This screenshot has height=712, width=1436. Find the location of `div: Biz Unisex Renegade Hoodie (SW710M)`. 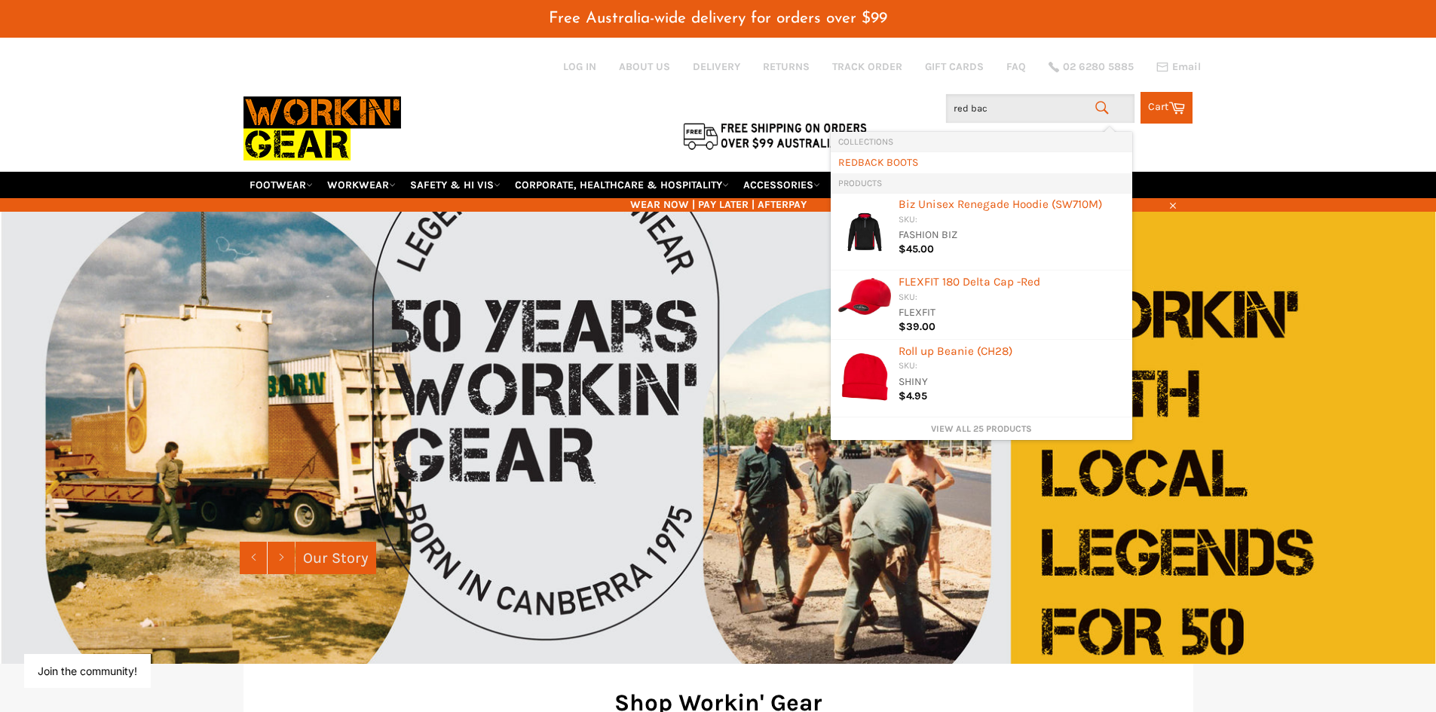

div: Biz Unisex Renegade Hoodie (SW710M) is located at coordinates (1011, 206).